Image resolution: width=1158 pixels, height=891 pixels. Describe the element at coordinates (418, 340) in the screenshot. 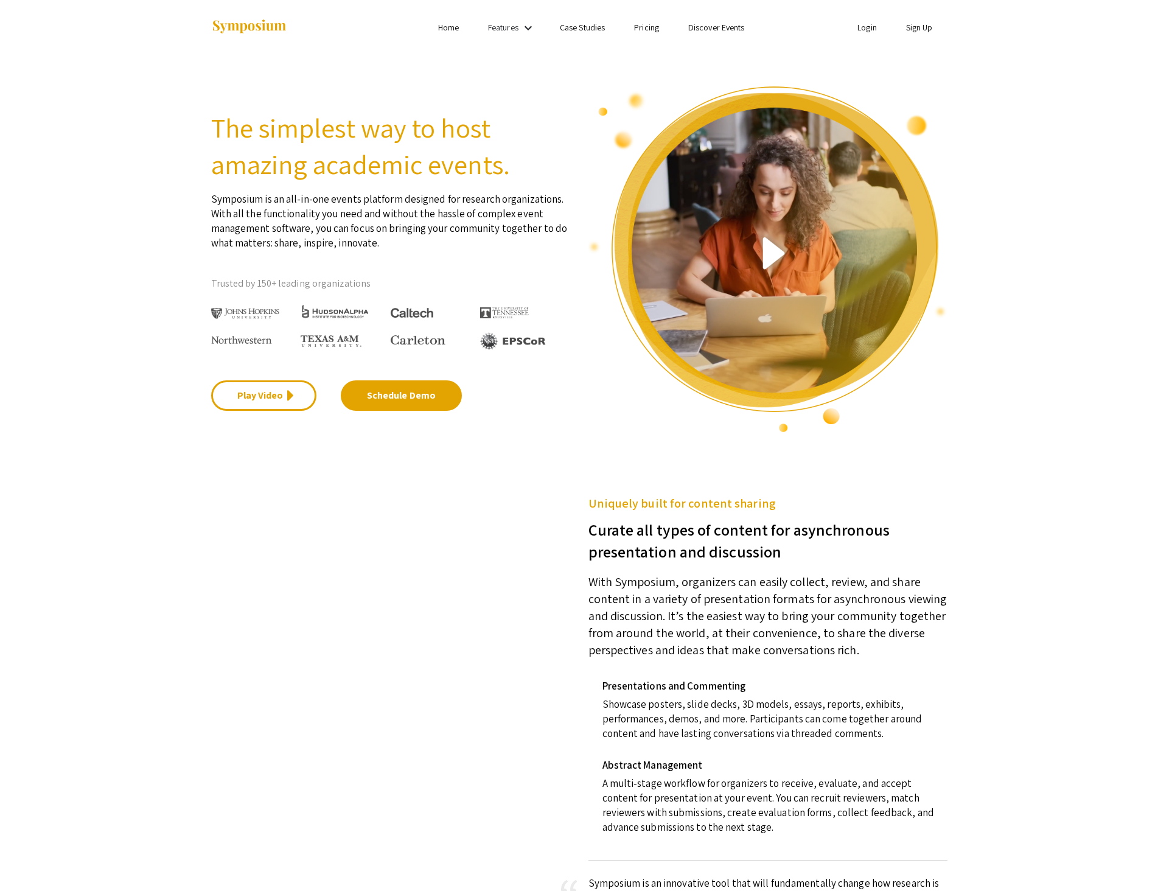

I see `img: Carleton` at that location.